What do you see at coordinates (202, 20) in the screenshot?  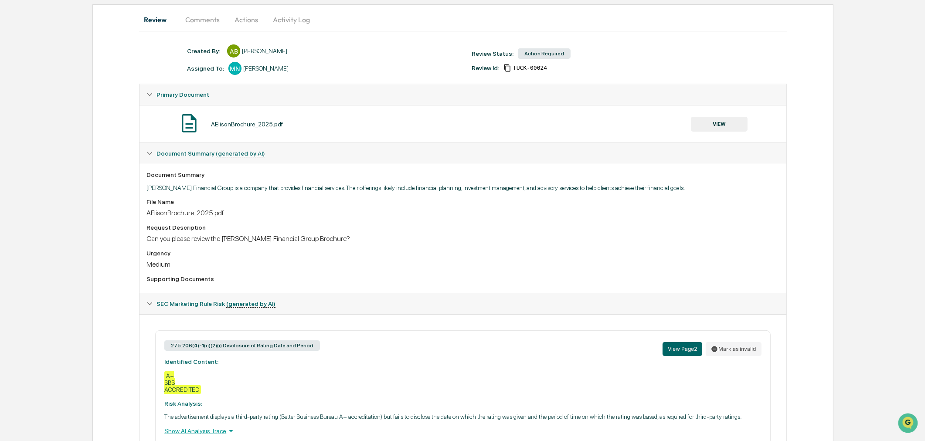 I see `button: Comments` at bounding box center [202, 20].